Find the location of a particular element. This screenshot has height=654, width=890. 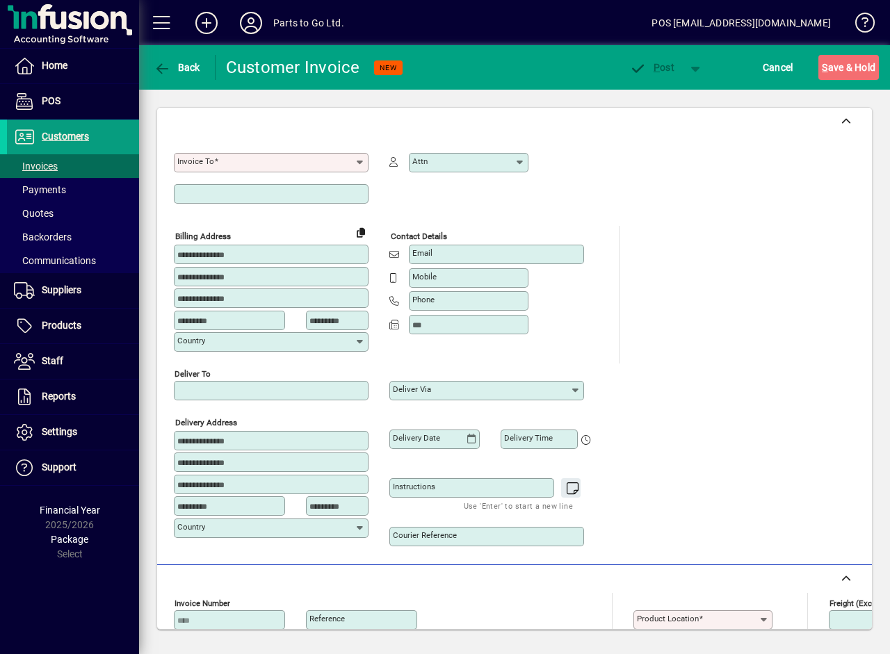

a: Invoices is located at coordinates (73, 166).